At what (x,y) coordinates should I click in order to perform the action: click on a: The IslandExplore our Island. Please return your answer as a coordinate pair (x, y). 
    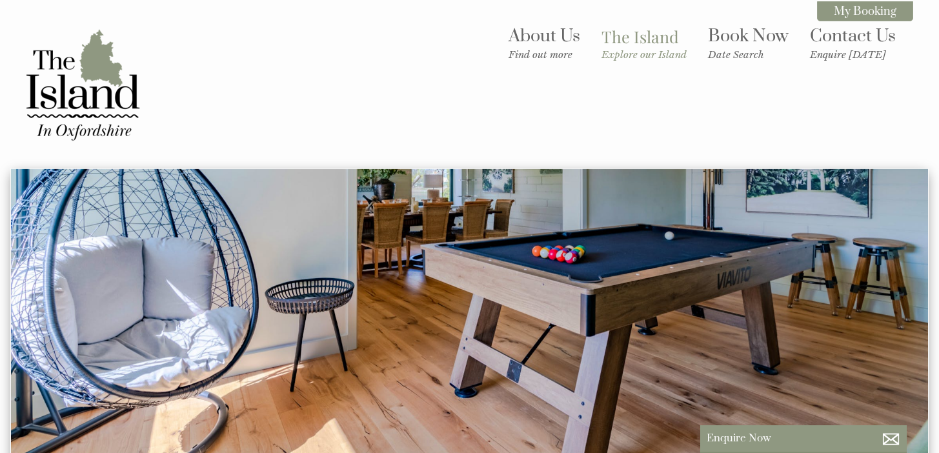
    Looking at the image, I should click on (644, 43).